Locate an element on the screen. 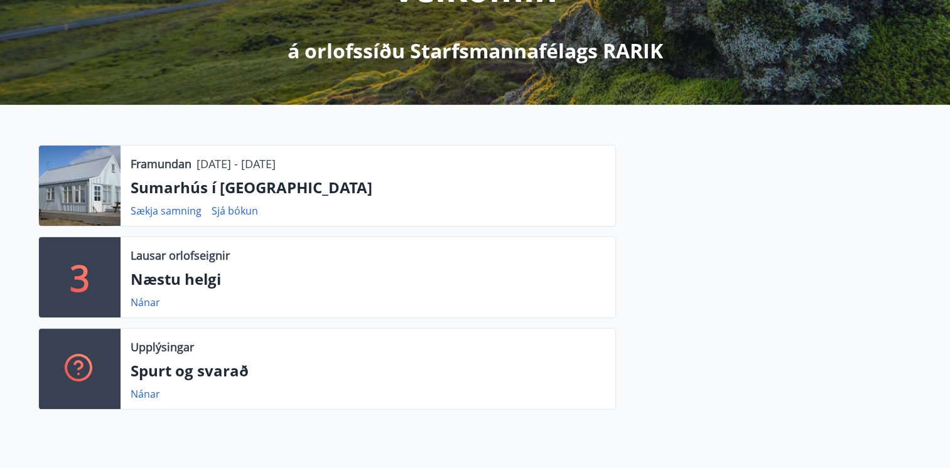 Image resolution: width=950 pixels, height=468 pixels. p: á orlofssíðu Starfsmannafélags RARIK is located at coordinates (475, 51).